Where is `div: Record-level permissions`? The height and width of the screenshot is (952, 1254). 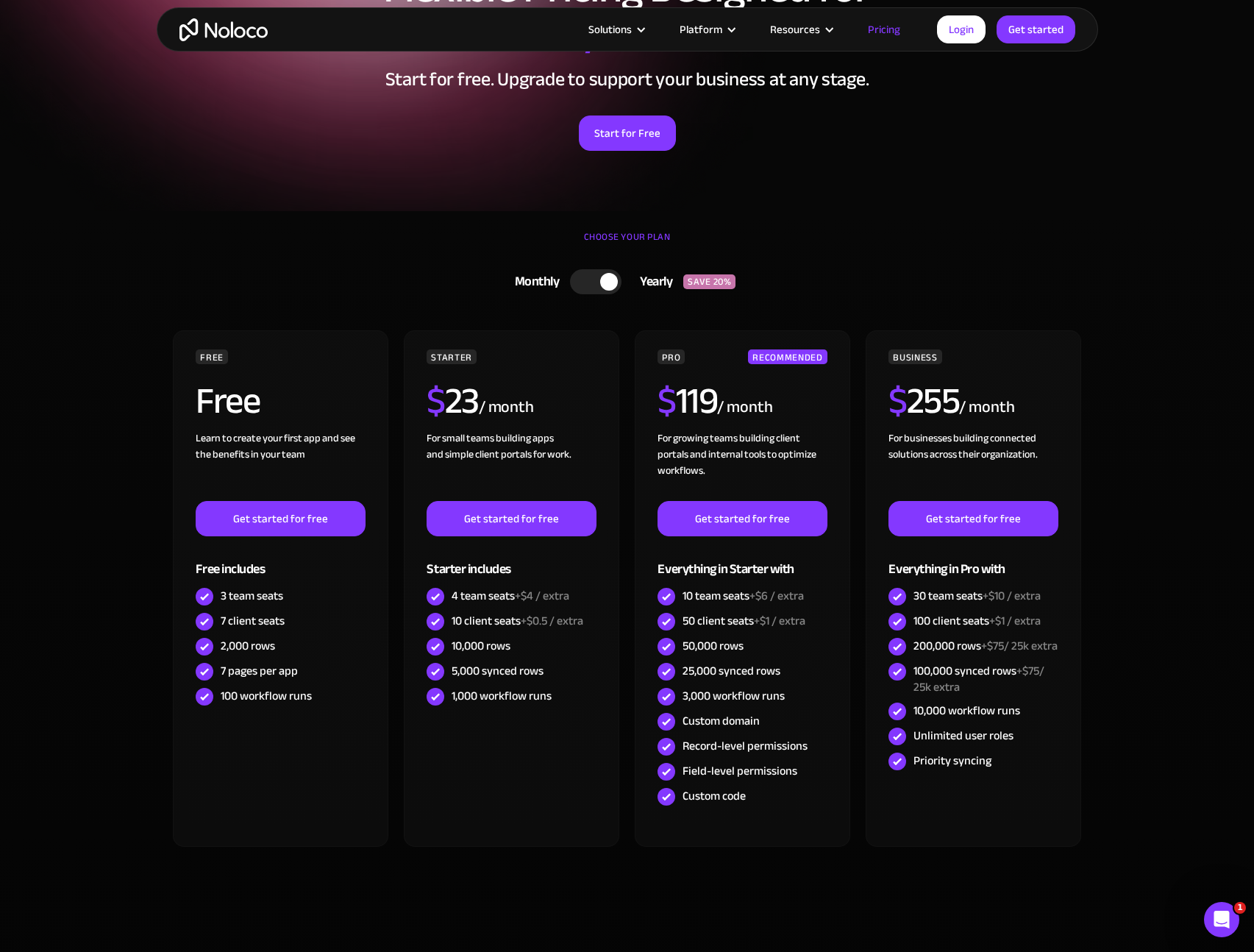 div: Record-level permissions is located at coordinates (745, 746).